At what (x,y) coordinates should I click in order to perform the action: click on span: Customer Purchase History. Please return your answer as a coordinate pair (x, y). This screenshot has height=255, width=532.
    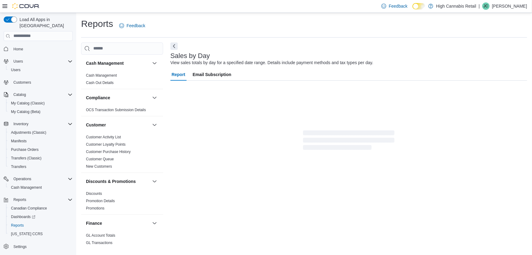
    Looking at the image, I should click on (108, 152).